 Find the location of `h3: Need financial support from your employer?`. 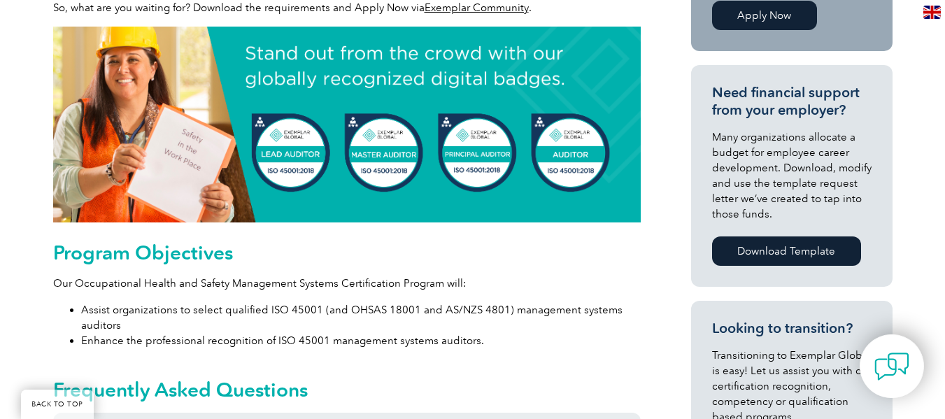

h3: Need financial support from your employer? is located at coordinates (792, 101).